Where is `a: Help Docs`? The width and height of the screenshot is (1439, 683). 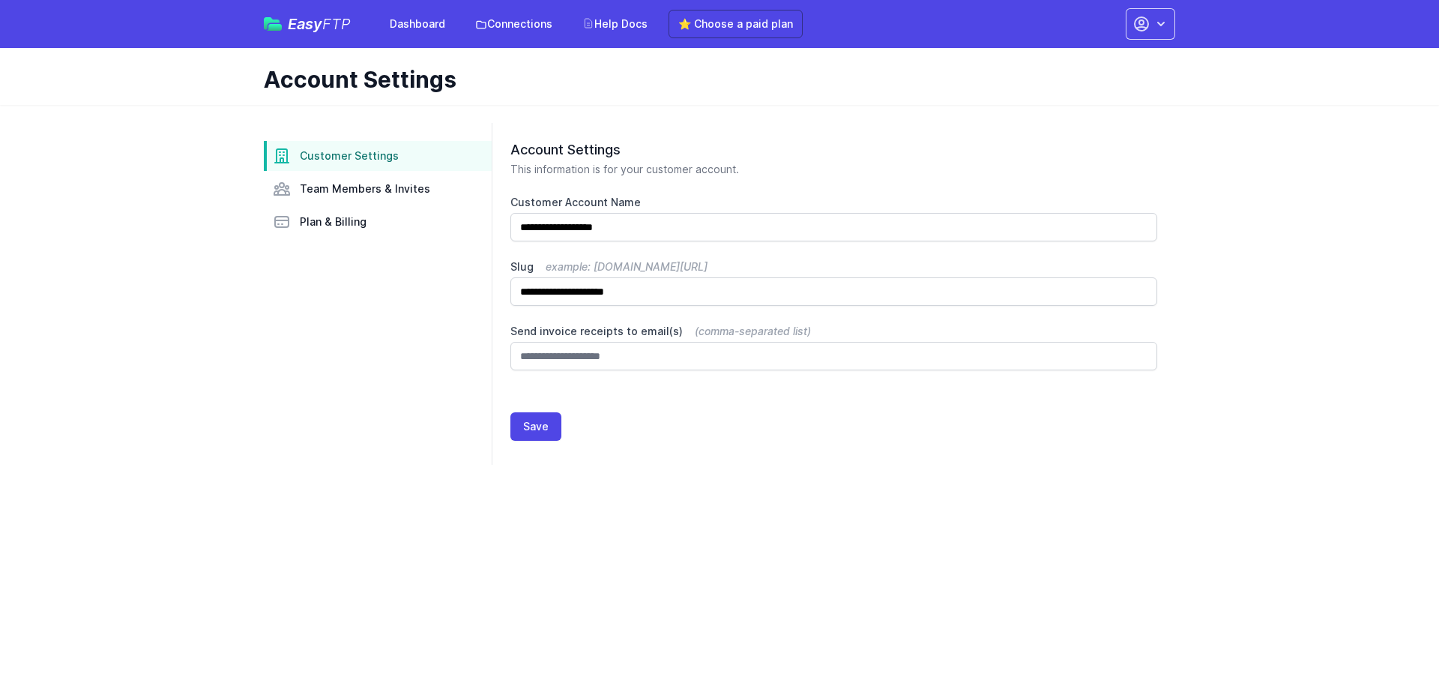 a: Help Docs is located at coordinates (614, 24).